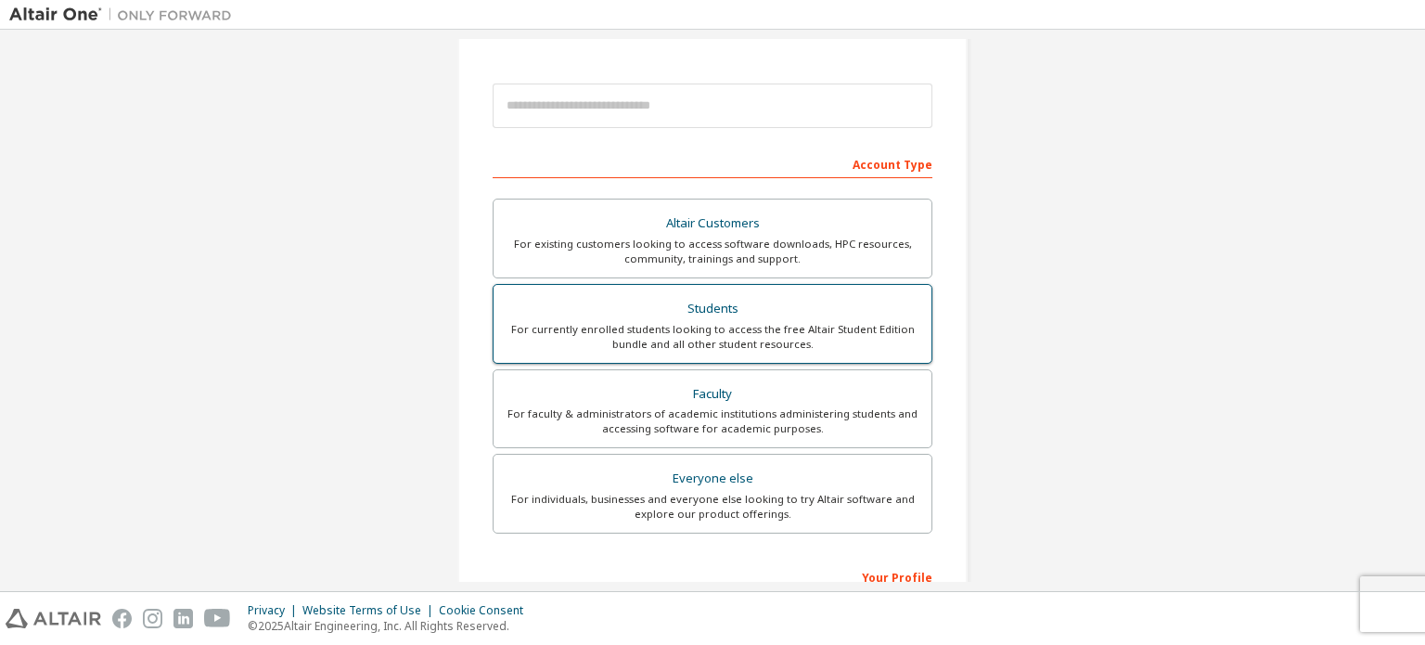 The width and height of the screenshot is (1425, 645). I want to click on div: For currently enrolled students looking to access the free Altair Student Edition bundle and all ..., so click(712, 337).